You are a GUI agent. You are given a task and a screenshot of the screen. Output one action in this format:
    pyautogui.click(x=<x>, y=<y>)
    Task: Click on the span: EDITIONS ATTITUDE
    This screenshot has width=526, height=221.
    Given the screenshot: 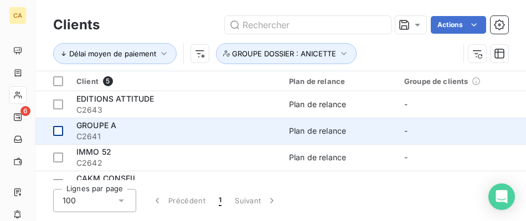 What is the action you would take?
    pyautogui.click(x=115, y=99)
    